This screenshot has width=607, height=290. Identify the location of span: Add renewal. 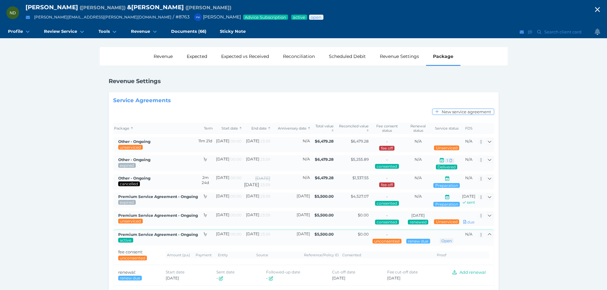
(474, 272).